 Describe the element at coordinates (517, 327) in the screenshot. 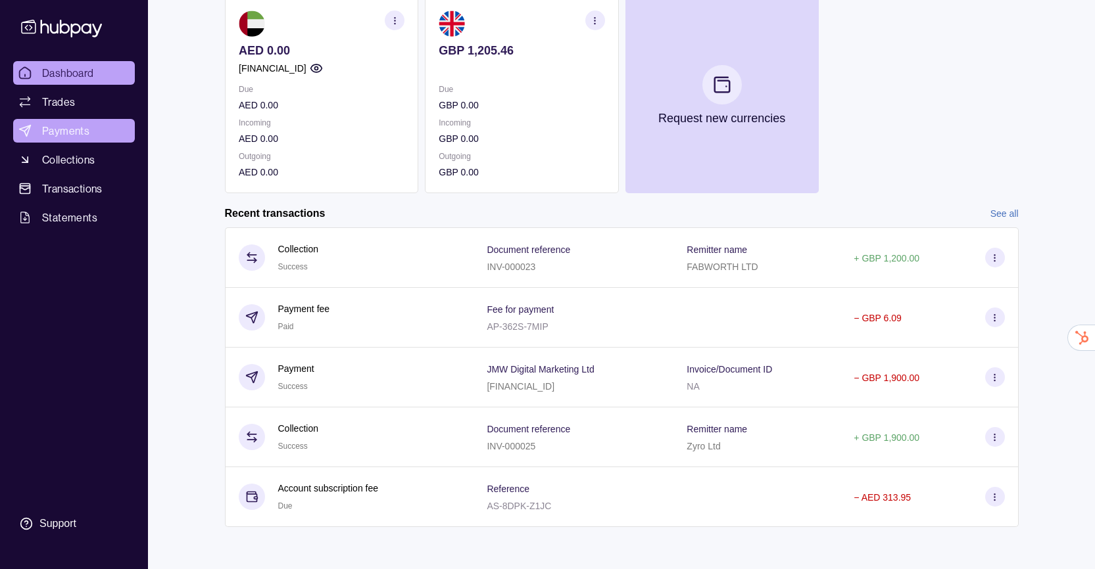

I see `p: AP-362S-7MIP` at that location.